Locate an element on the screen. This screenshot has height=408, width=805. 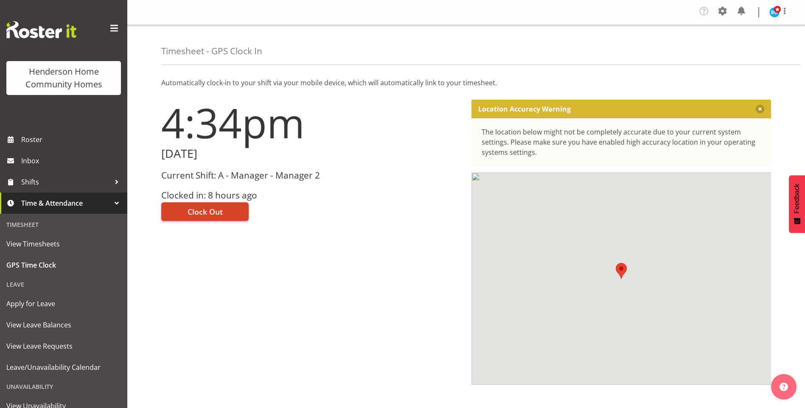
img: Rosterit website logo is located at coordinates (41, 30).